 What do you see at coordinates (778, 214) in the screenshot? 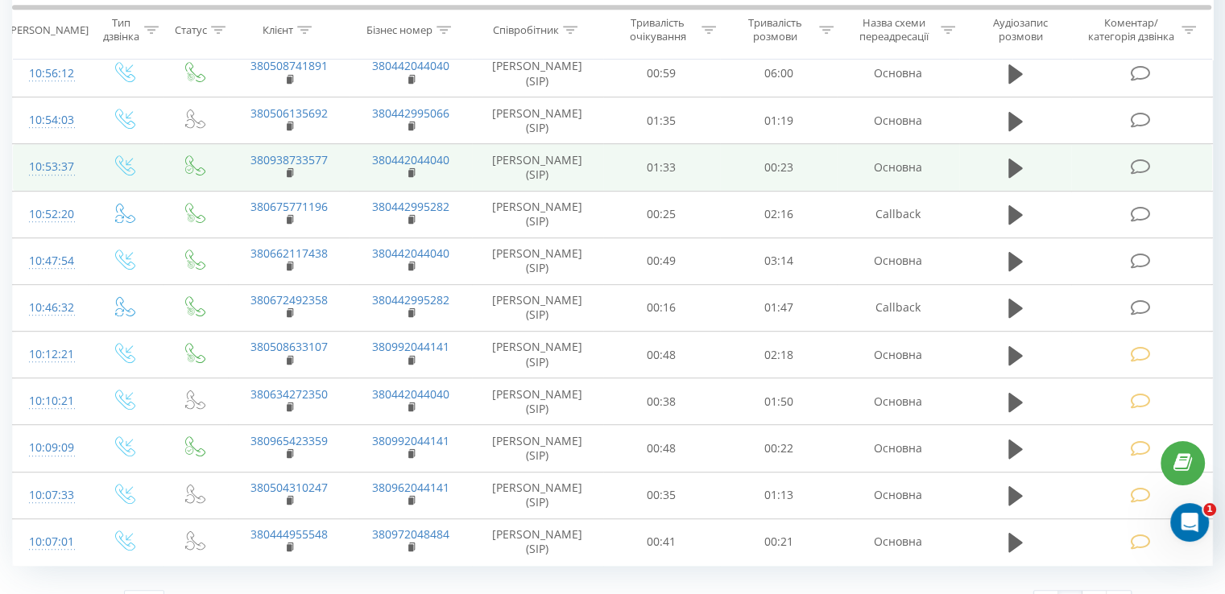
I see `td: 02:16` at bounding box center [778, 214].